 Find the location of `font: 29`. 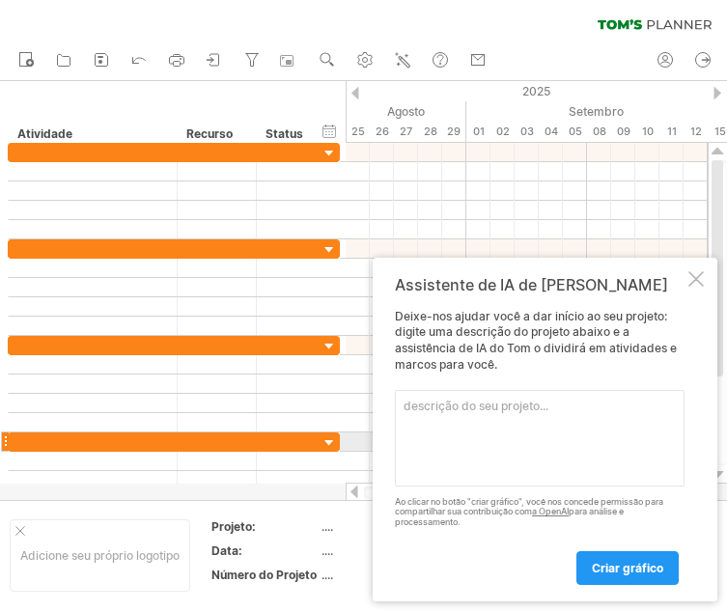

font: 29 is located at coordinates (454, 131).